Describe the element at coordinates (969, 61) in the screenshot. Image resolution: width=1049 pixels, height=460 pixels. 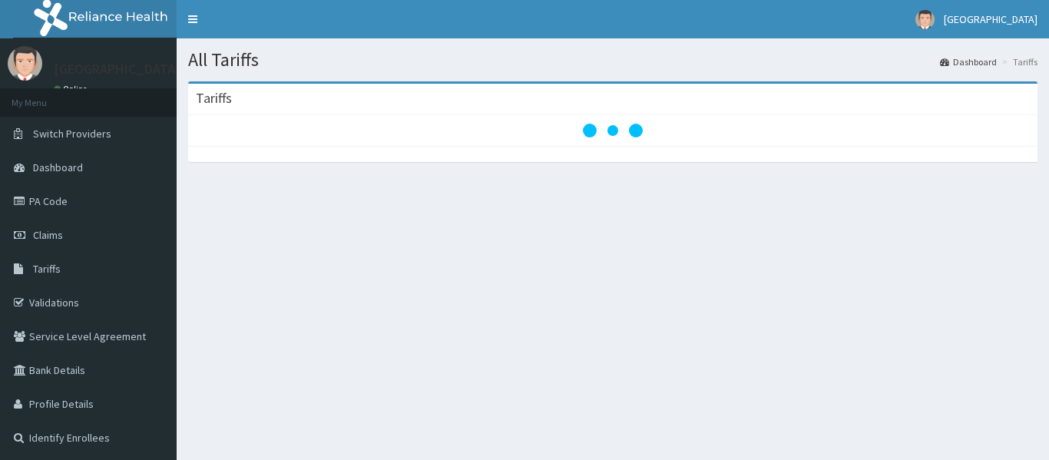
I see `a: Dashboard` at that location.